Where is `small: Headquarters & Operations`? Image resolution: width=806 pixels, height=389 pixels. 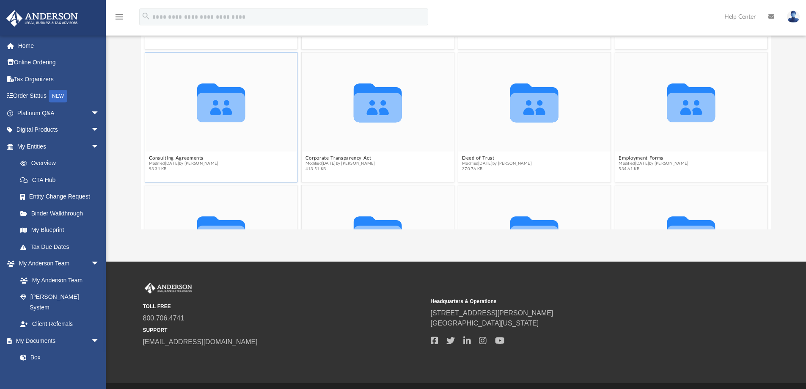
small: Headquarters & Operations is located at coordinates (571, 301).